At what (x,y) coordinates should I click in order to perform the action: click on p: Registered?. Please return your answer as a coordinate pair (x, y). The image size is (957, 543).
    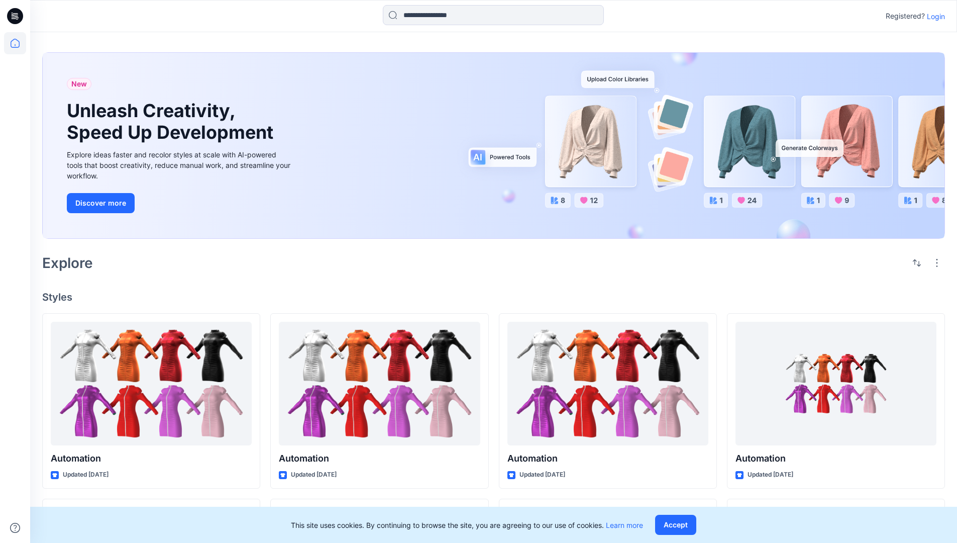
    Looking at the image, I should click on (905, 16).